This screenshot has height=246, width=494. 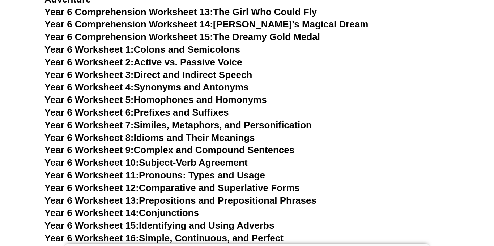 What do you see at coordinates (142, 50) in the screenshot?
I see `a: Year 6 Worksheet 1:Colons and Semicolons` at bounding box center [142, 50].